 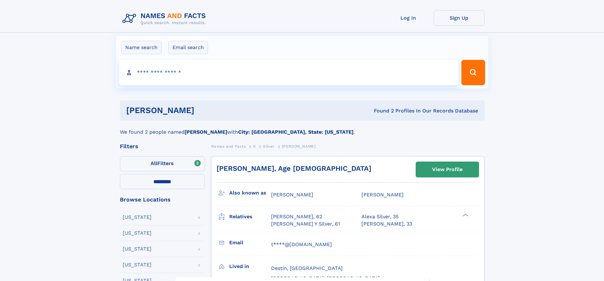 I want to click on label: Email search, so click(x=188, y=48).